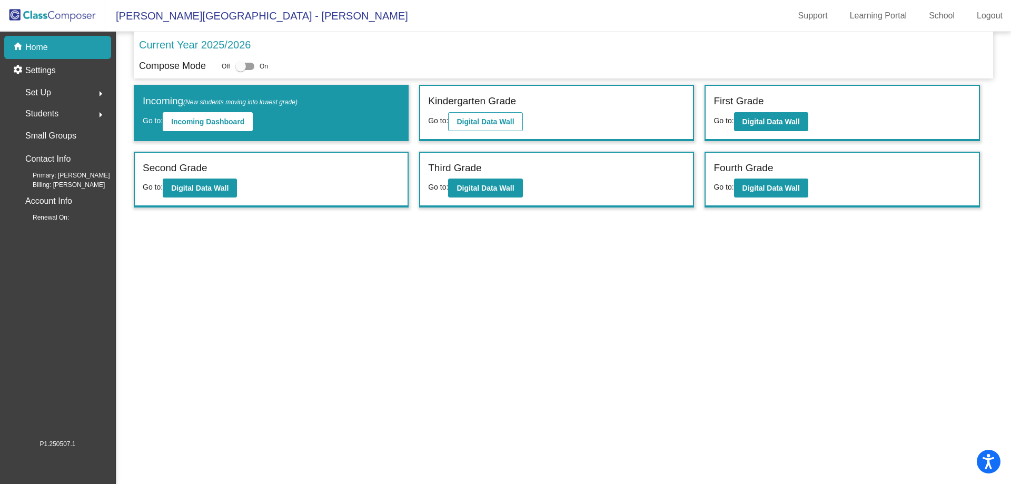 The width and height of the screenshot is (1011, 484). Describe the element at coordinates (240, 102) in the screenshot. I see `span: (New students moving into lowest grade)` at that location.